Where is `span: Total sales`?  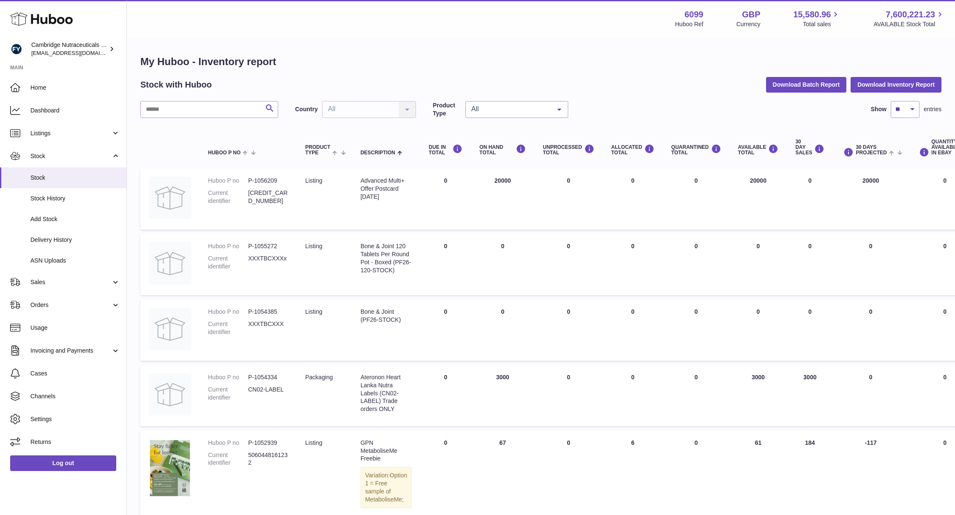
span: Total sales is located at coordinates (821, 24).